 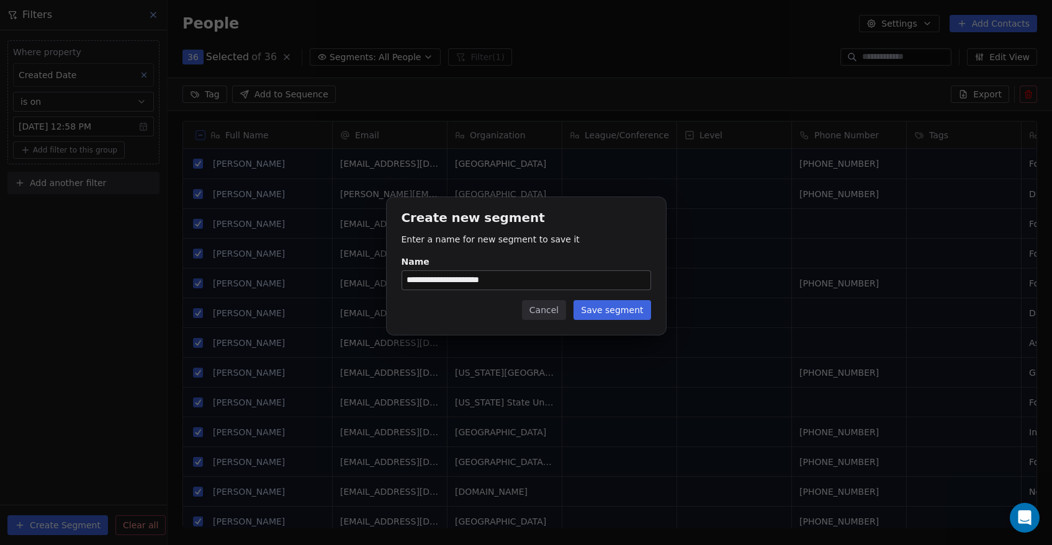 I want to click on p: Enter a name for new segment to save it, so click(x=526, y=240).